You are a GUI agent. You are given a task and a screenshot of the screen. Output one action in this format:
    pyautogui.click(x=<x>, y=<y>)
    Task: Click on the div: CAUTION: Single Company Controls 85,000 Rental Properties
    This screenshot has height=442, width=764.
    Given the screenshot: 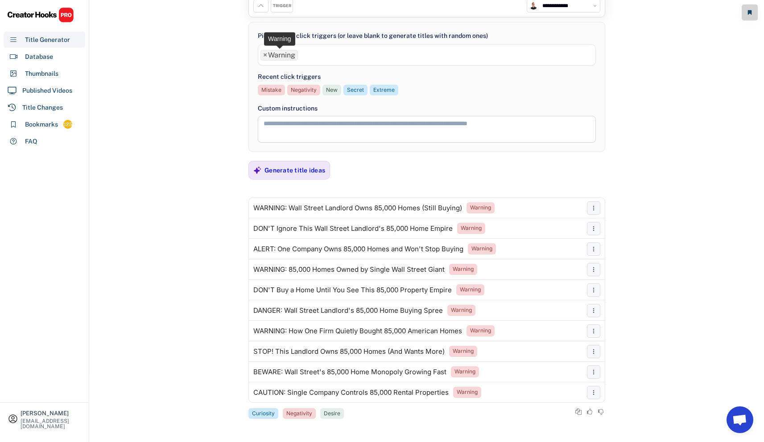 What is the action you would take?
    pyautogui.click(x=351, y=393)
    